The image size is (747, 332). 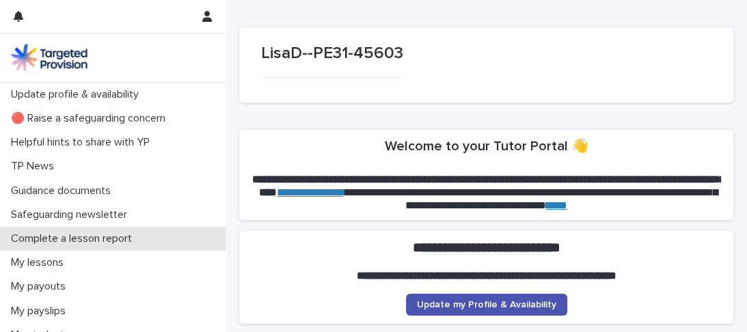 What do you see at coordinates (486, 146) in the screenshot?
I see `h2: Welcome to your Tutor Portal 👋` at bounding box center [486, 146].